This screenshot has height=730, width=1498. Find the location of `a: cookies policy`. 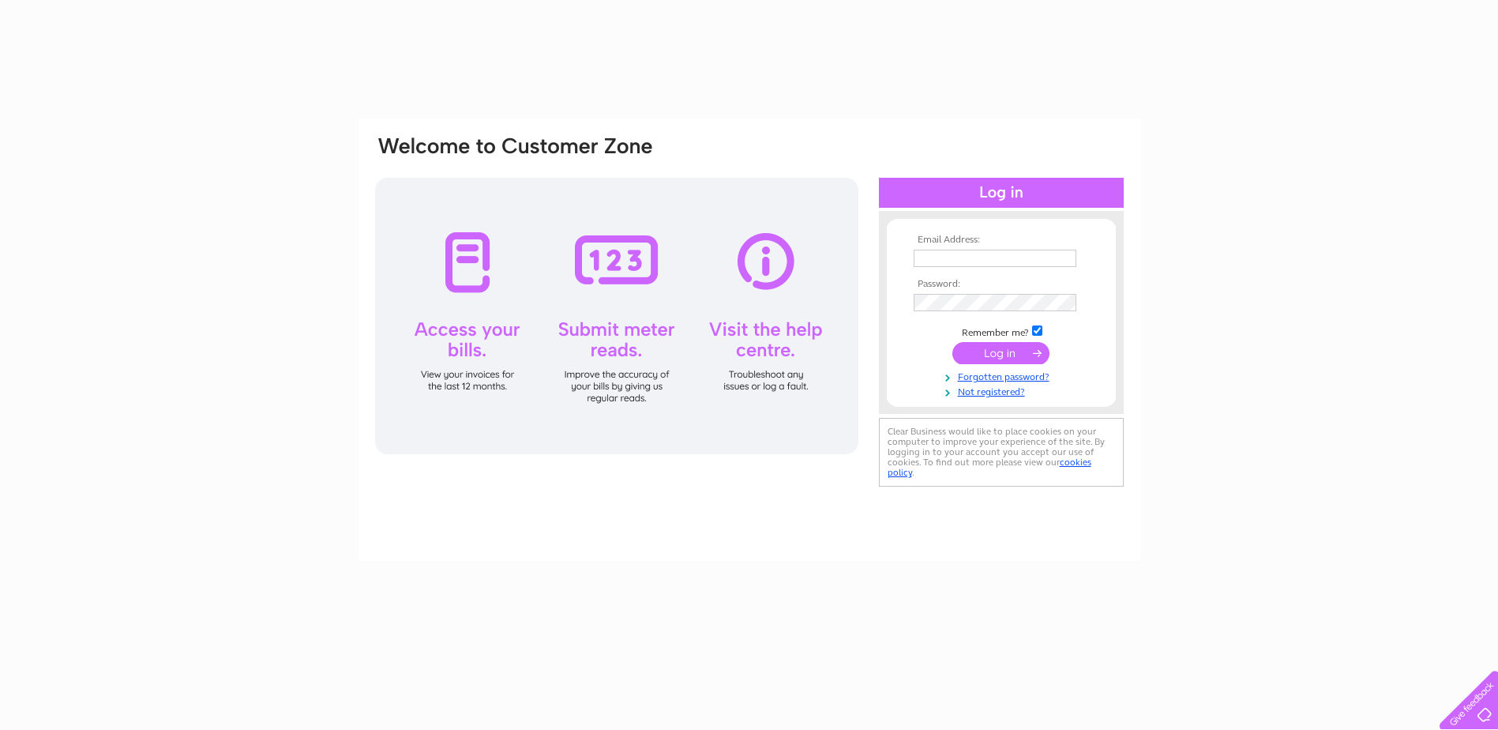

a: cookies policy is located at coordinates (989, 467).